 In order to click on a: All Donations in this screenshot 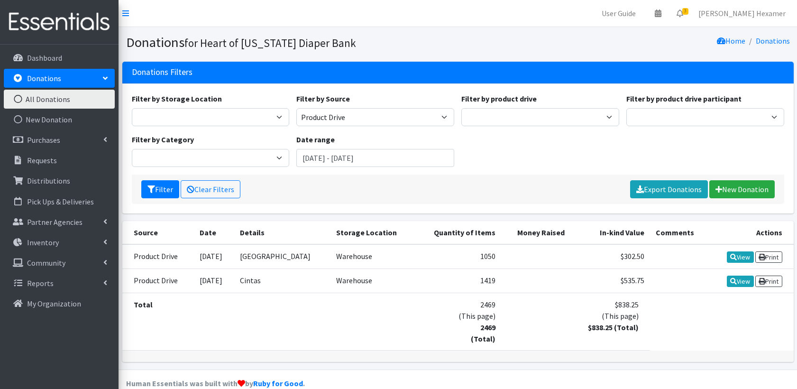, I will do `click(59, 99)`.